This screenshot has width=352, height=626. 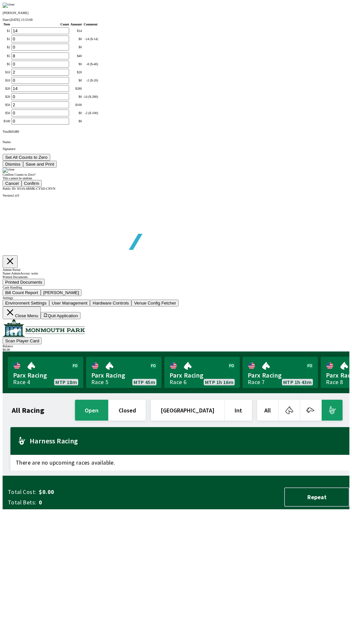 What do you see at coordinates (40, 164) in the screenshot?
I see `button: Save and Print` at bounding box center [40, 164].